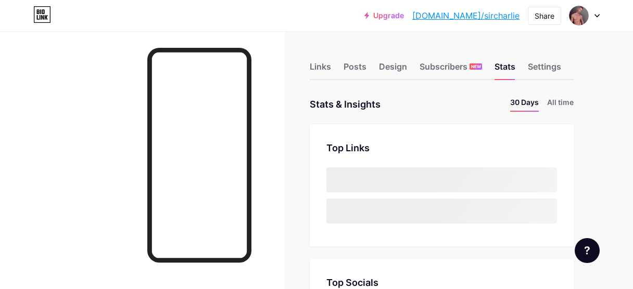 The width and height of the screenshot is (633, 289). I want to click on img: sircharlie, so click(579, 16).